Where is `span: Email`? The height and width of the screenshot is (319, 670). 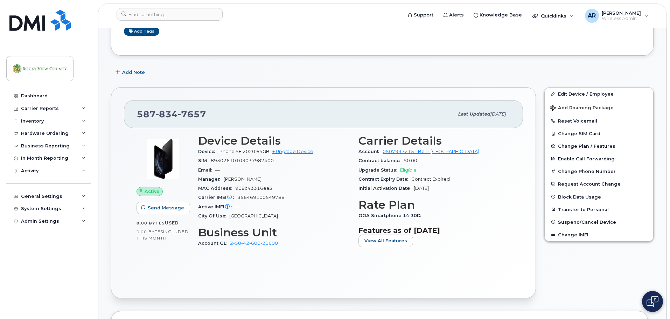
span: Email is located at coordinates (207, 170).